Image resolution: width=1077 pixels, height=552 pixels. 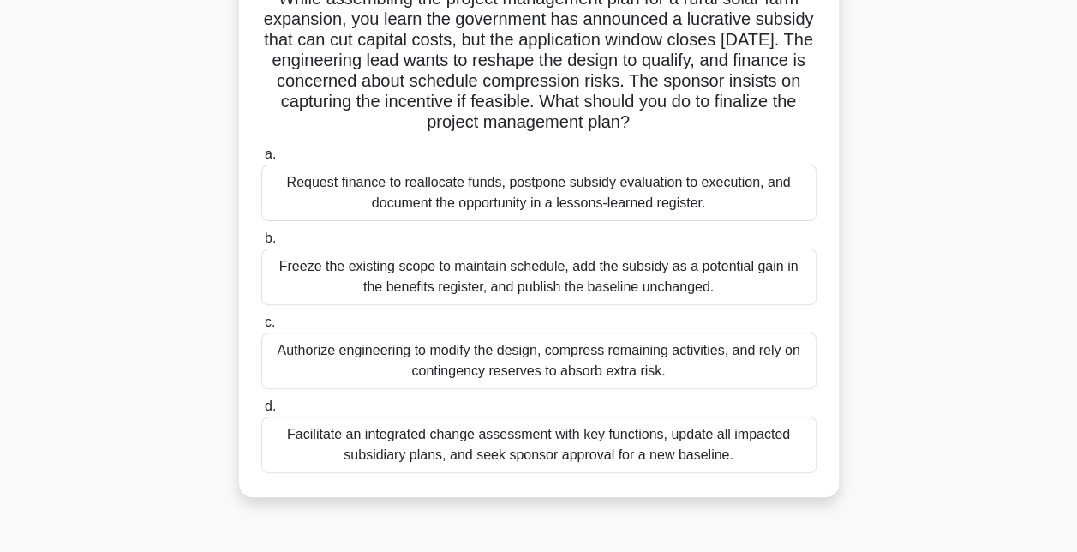 I want to click on div: Freeze the existing scope to maintain schedule, add the subsidy as a potential gain in the benefi..., so click(x=539, y=277).